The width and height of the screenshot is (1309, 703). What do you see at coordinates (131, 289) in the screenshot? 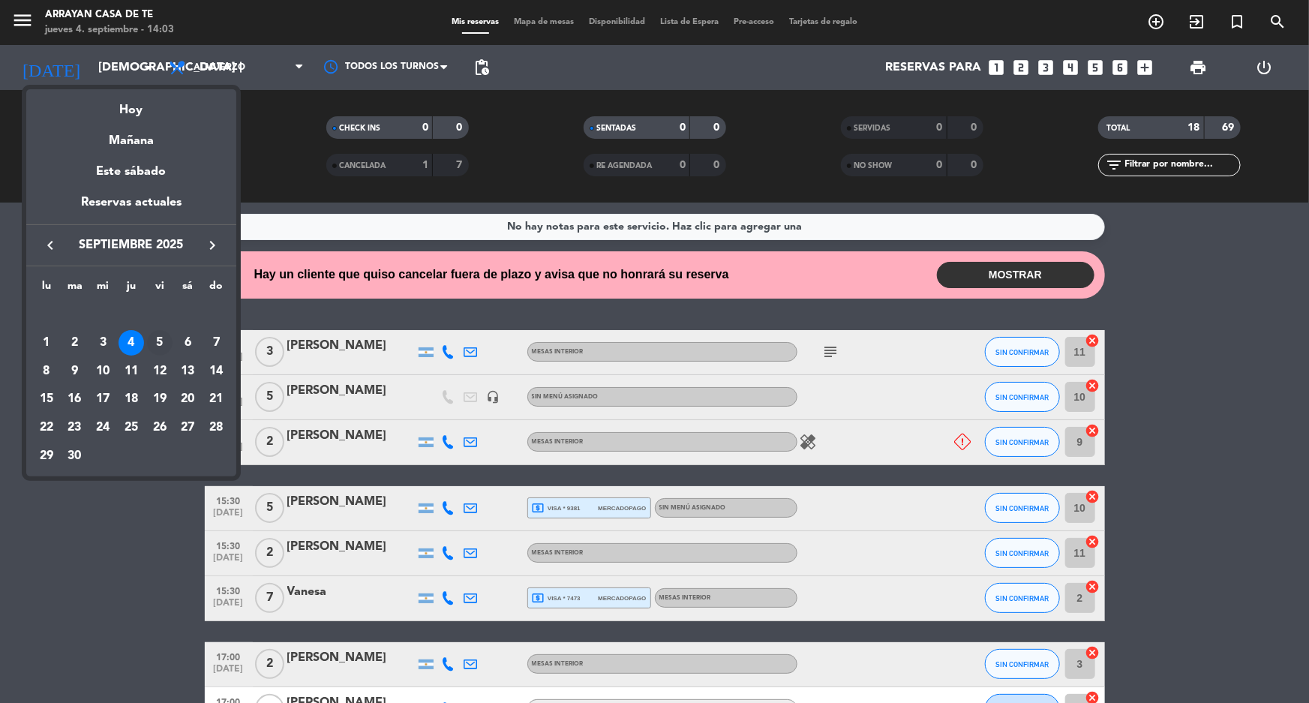
I see `th: jueves` at bounding box center [131, 289].